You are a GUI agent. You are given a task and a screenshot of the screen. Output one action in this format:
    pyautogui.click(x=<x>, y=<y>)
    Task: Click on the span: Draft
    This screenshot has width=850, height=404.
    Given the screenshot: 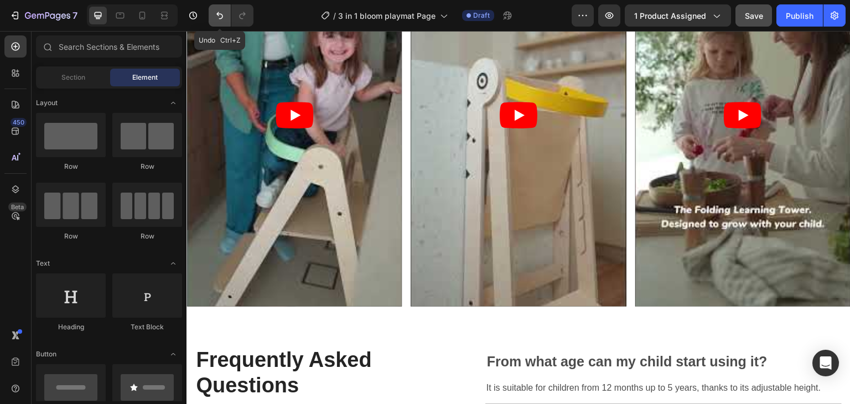 What is the action you would take?
    pyautogui.click(x=482, y=15)
    